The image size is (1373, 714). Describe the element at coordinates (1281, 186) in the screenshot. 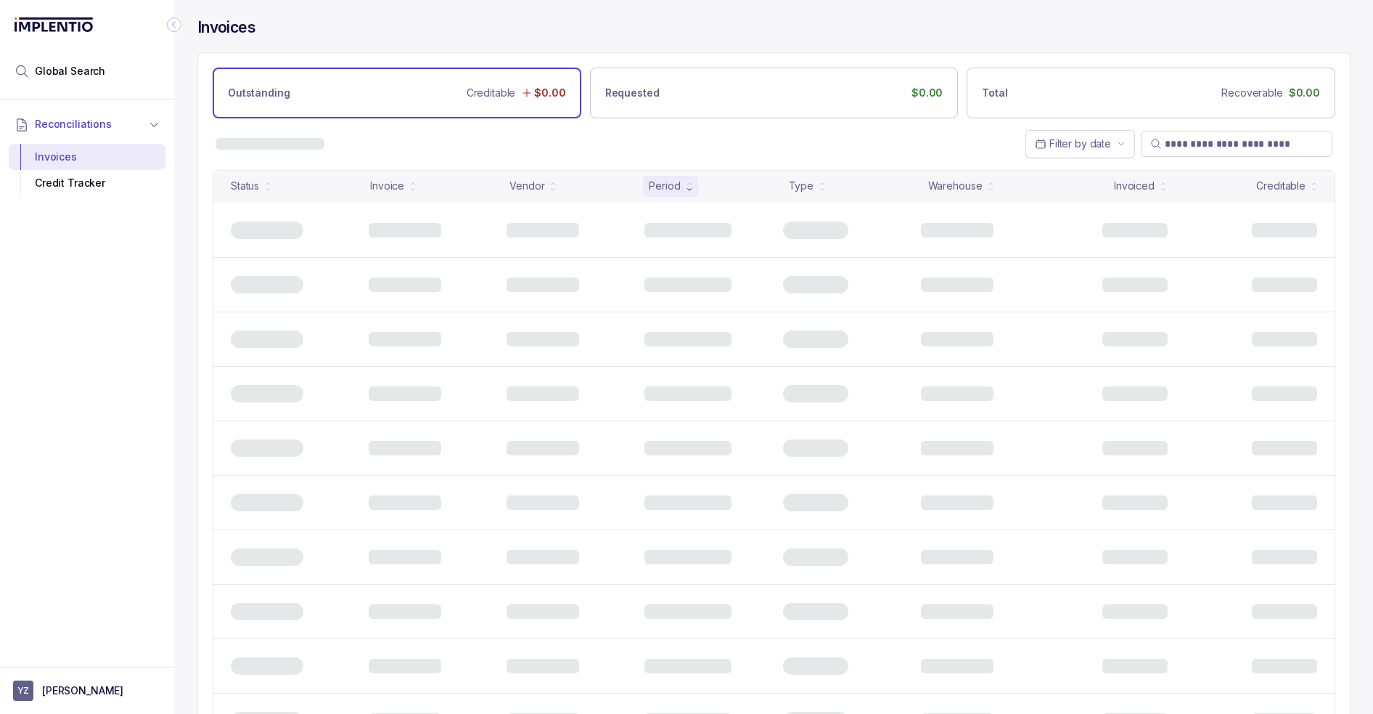

I see `div: Creditable` at that location.